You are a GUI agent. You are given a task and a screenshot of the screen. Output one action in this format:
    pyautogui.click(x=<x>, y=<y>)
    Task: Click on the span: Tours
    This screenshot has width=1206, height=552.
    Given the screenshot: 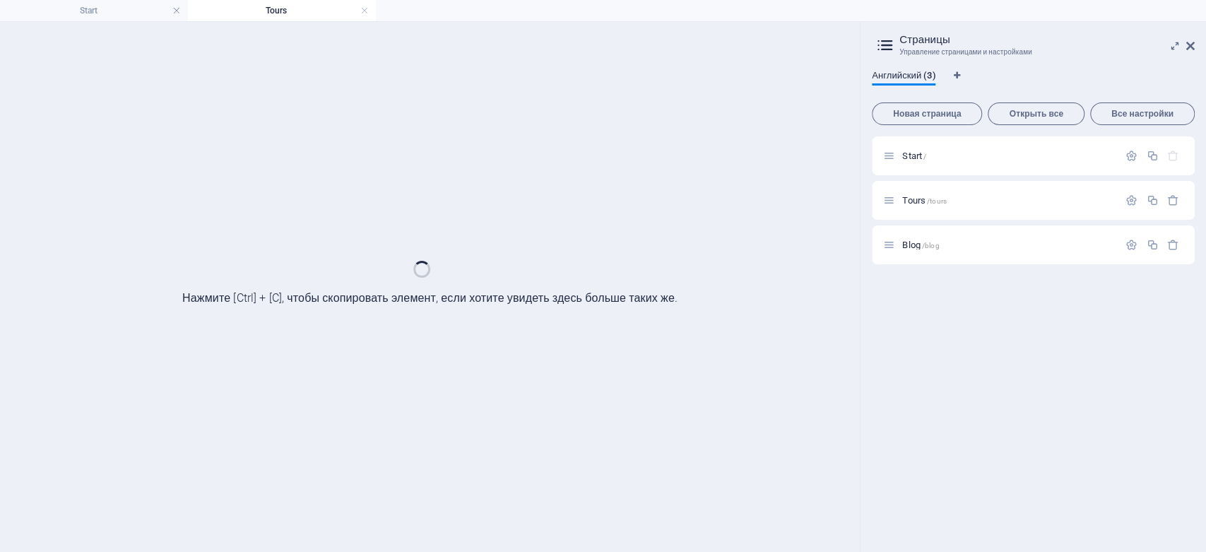 What is the action you would take?
    pyautogui.click(x=924, y=200)
    